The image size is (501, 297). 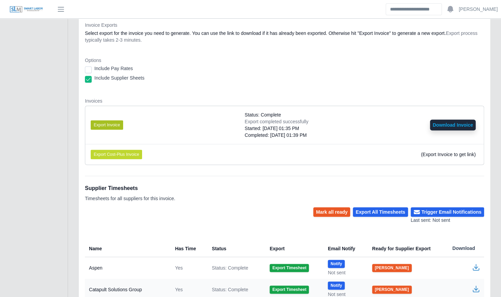 I want to click on th: Has Time, so click(x=188, y=248).